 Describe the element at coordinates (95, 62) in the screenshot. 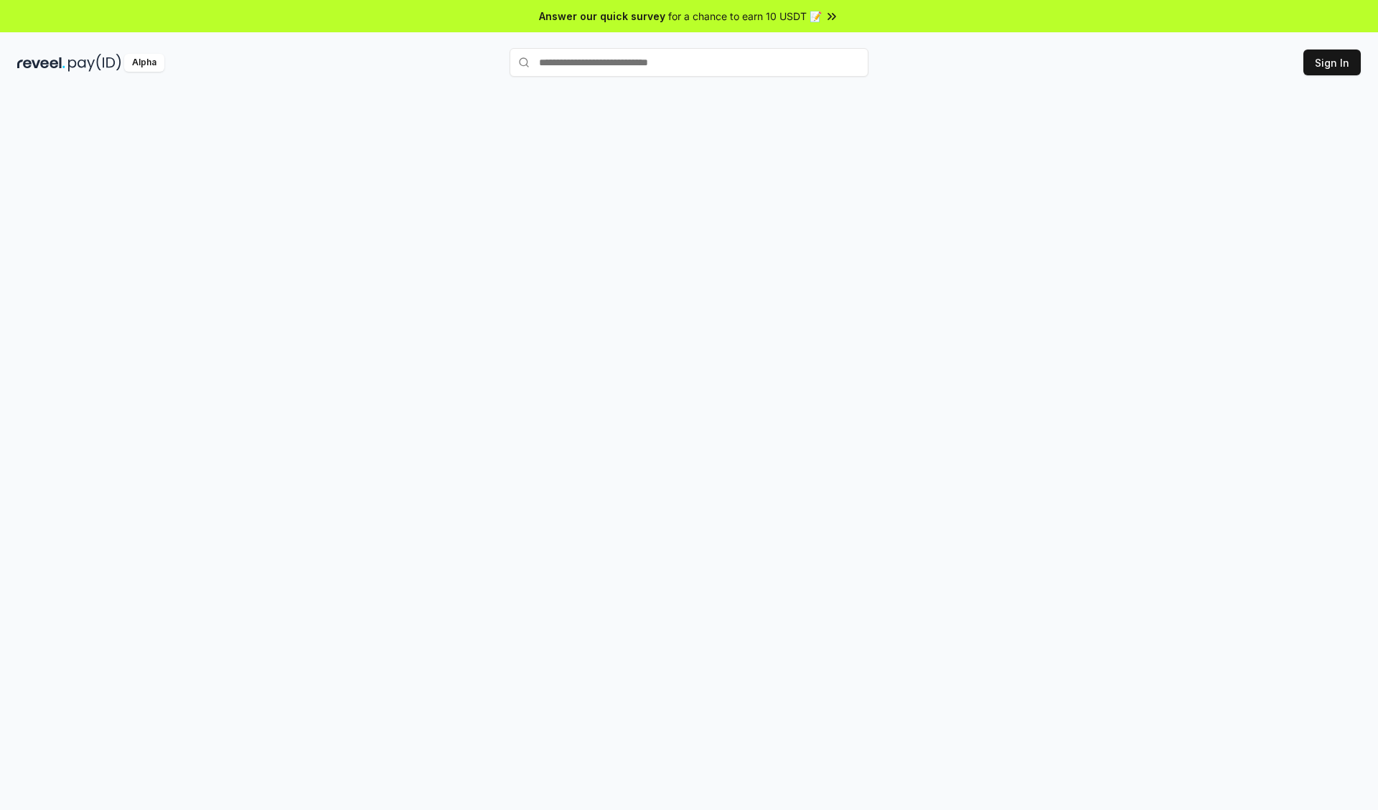

I see `img: pay_id` at that location.